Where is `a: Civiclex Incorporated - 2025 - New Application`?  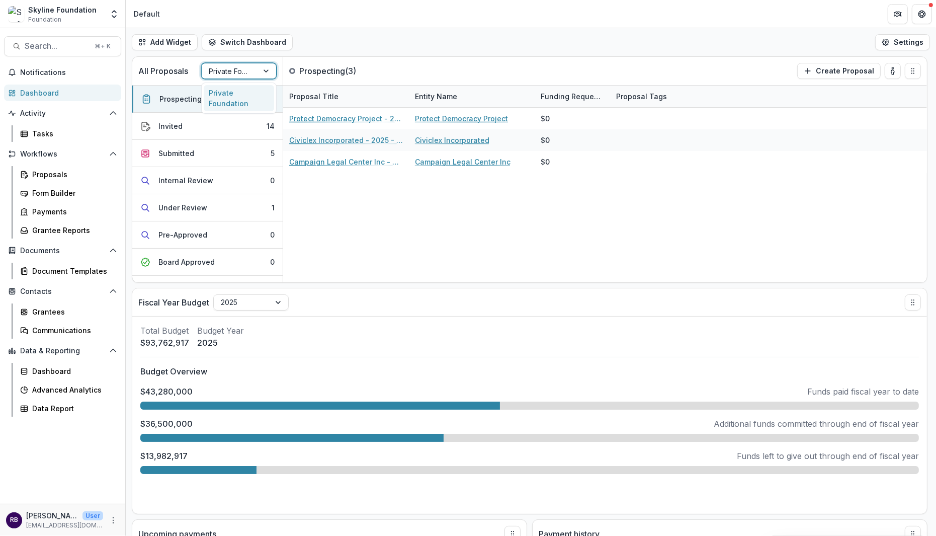 a: Civiclex Incorporated - 2025 - New Application is located at coordinates (346, 140).